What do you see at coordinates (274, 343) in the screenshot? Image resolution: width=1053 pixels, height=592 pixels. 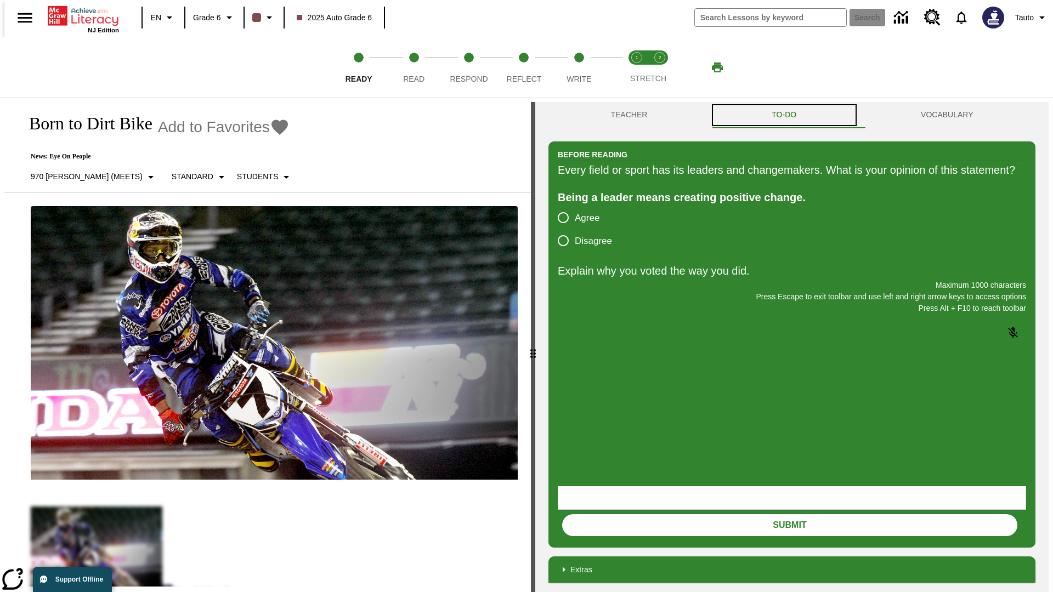 I see `img: Motocross racer James Stewart flies through the air on his dirt bike.` at bounding box center [274, 343].